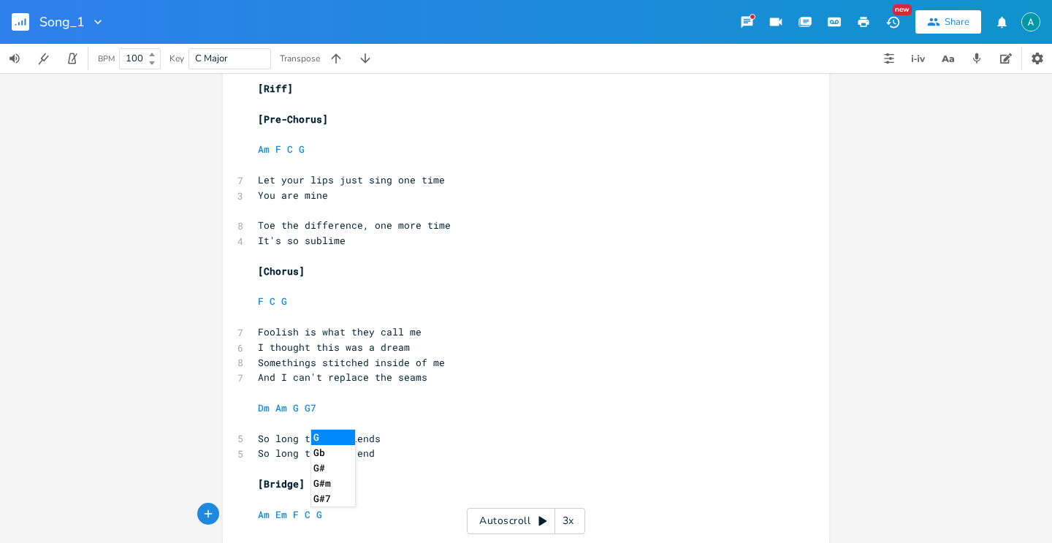  What do you see at coordinates (300, 58) in the screenshot?
I see `div: Transpose` at bounding box center [300, 58].